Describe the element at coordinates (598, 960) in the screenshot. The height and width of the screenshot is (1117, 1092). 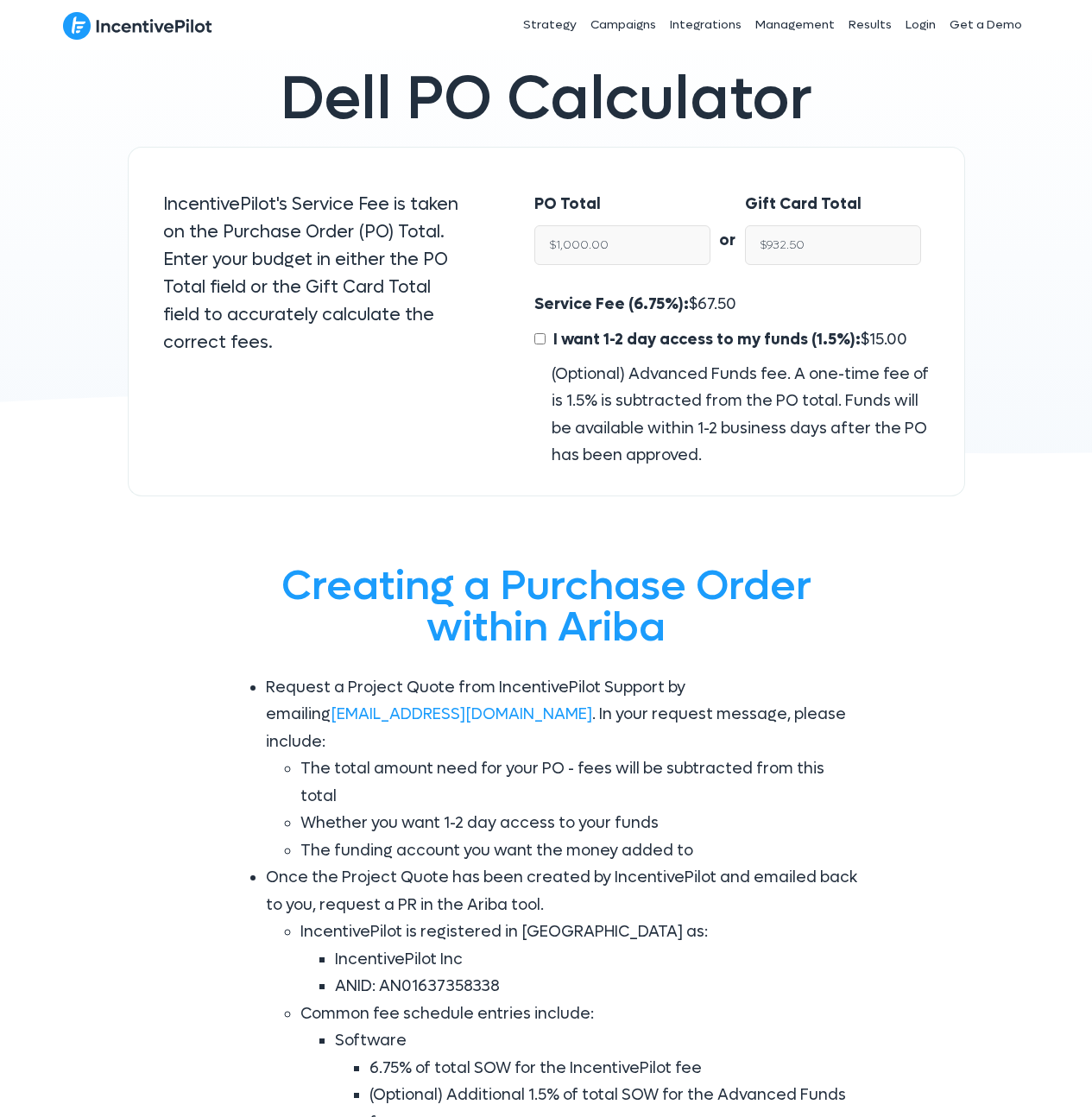
I see `li: IncentivePilot Inc` at that location.